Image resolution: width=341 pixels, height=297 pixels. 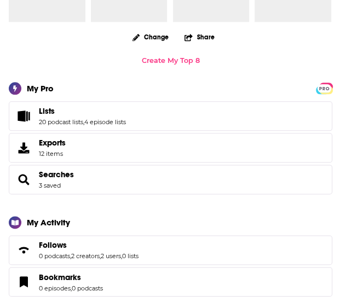 I want to click on button: Change, so click(x=151, y=37).